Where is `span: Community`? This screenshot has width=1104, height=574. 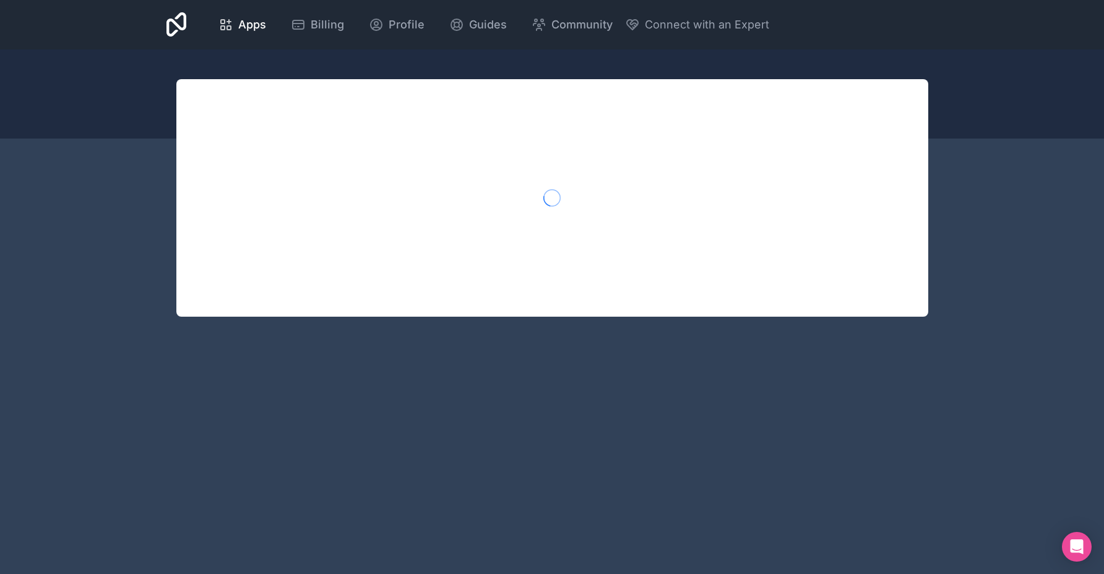 span: Community is located at coordinates (582, 25).